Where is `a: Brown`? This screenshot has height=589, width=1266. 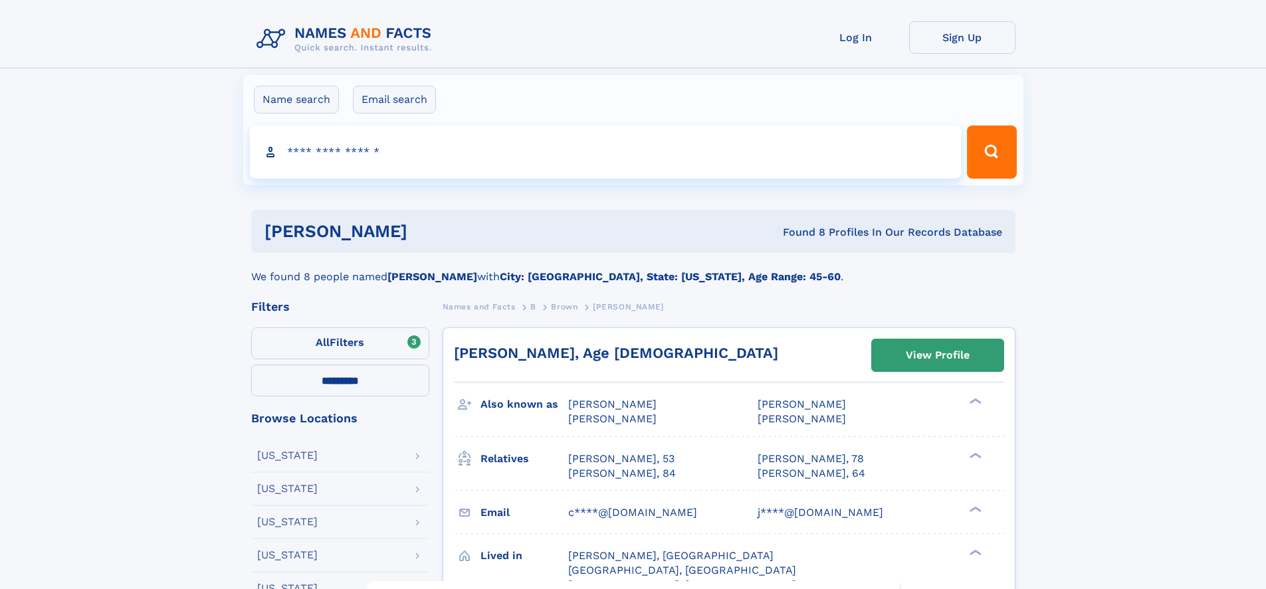 a: Brown is located at coordinates (564, 306).